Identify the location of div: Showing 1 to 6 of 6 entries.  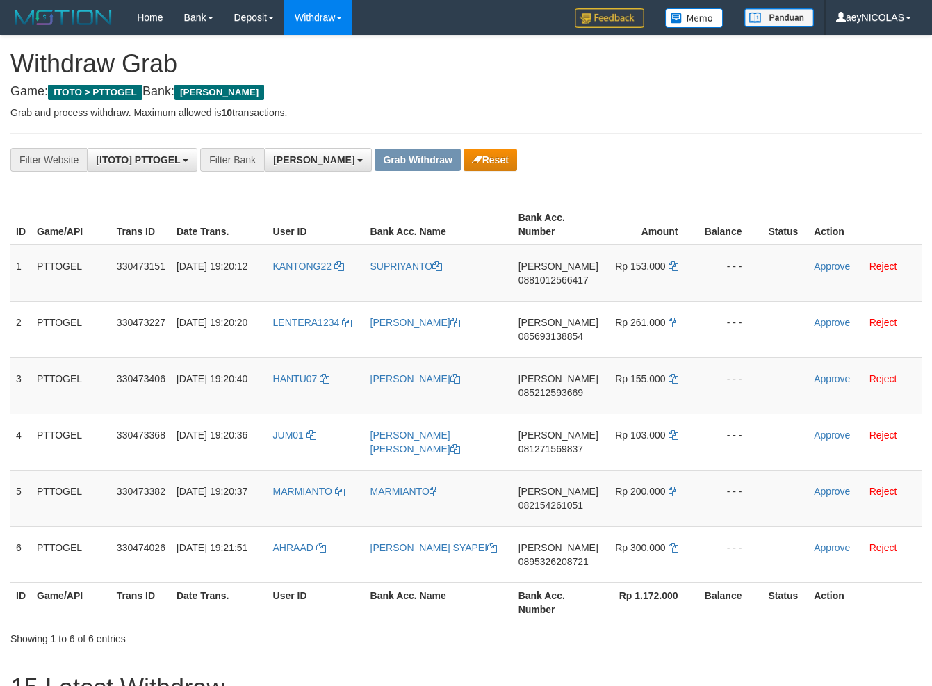
(194, 636).